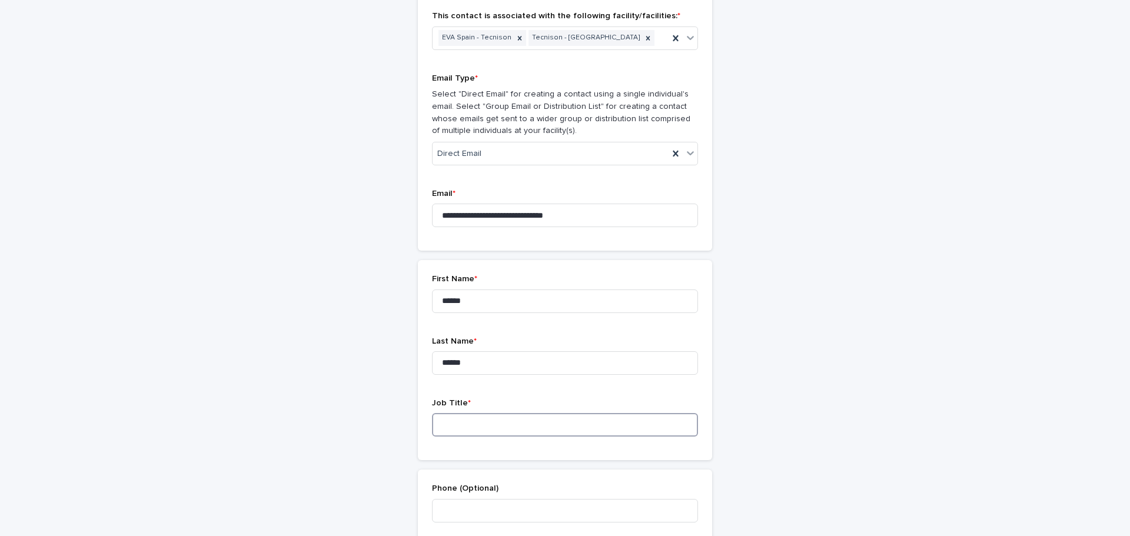 Image resolution: width=1130 pixels, height=536 pixels. I want to click on span: Last Name, so click(455, 341).